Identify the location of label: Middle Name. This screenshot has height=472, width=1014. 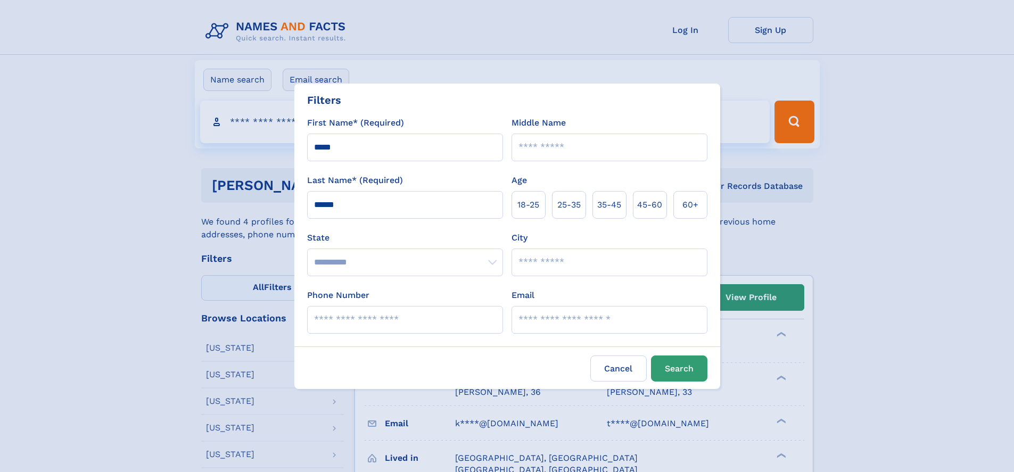
(539, 123).